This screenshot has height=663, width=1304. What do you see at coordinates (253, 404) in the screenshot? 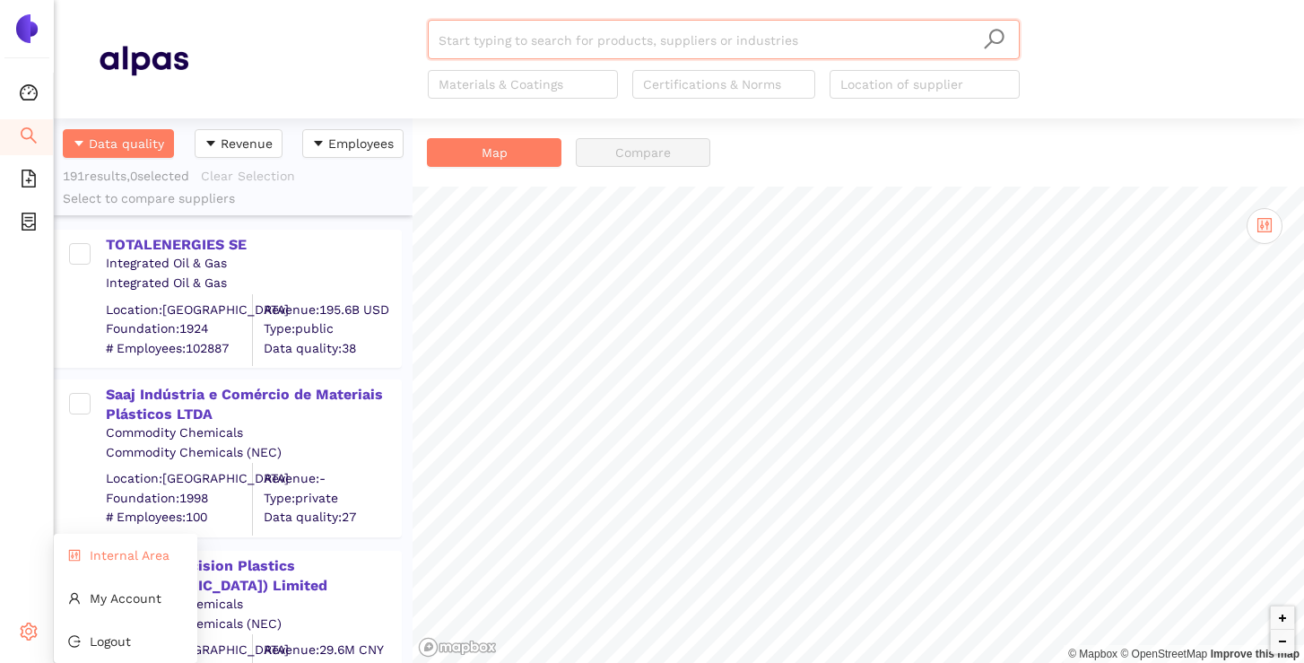
I see `div: Saaj Indústria e Comércio de Materiais Plásticos LTDA` at bounding box center [253, 404].